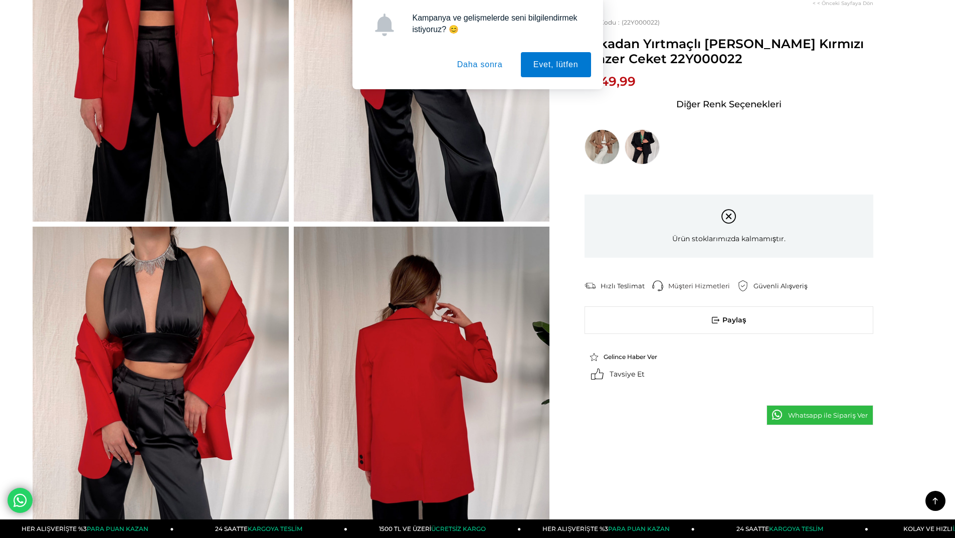 This screenshot has height=538, width=955. What do you see at coordinates (630, 356) in the screenshot?
I see `span: Gelince Haber Ver` at bounding box center [630, 356].